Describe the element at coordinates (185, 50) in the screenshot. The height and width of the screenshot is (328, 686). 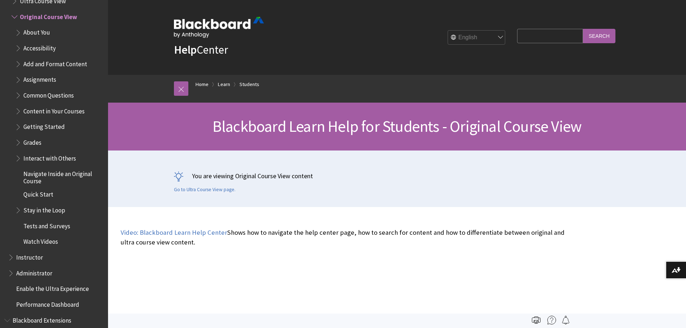
I see `strong: Help` at that location.